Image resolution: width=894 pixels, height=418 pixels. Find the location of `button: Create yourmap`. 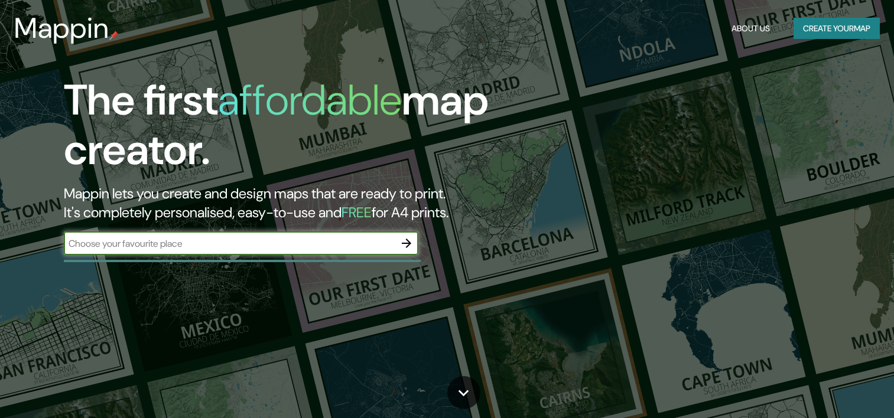

button: Create yourmap is located at coordinates (837, 28).